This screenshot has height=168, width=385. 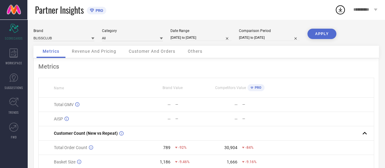 What do you see at coordinates (165, 162) in the screenshot?
I see `div: 1,186` at bounding box center [165, 162].